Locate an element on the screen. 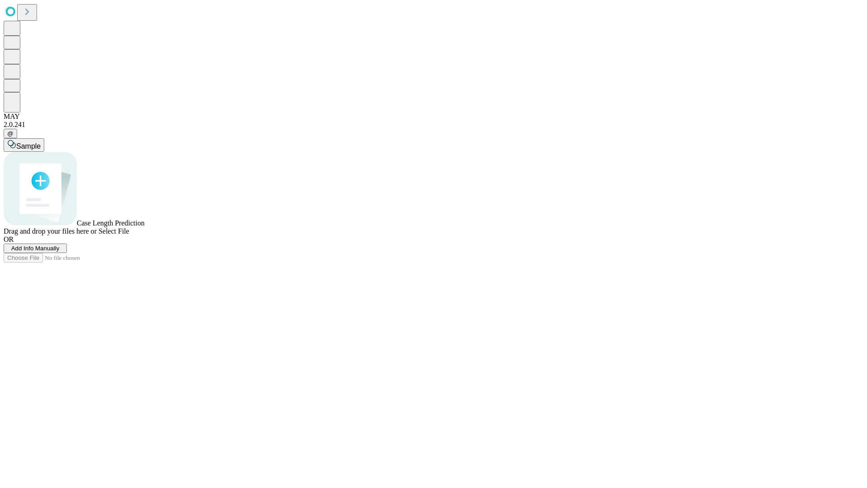  span: Drag and drop your files here or is located at coordinates (50, 231).